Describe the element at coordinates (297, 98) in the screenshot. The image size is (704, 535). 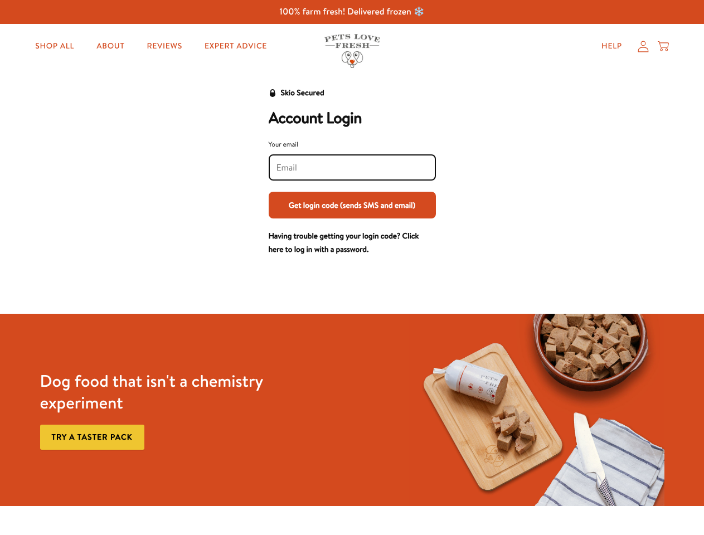
I see `a: Skio Secured` at that location.